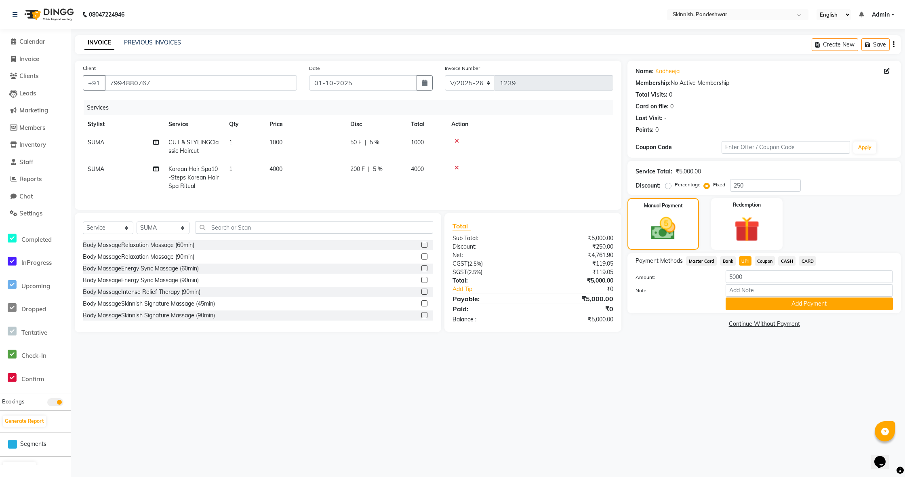 Image resolution: width=905 pixels, height=477 pixels. I want to click on a: Clients, so click(35, 76).